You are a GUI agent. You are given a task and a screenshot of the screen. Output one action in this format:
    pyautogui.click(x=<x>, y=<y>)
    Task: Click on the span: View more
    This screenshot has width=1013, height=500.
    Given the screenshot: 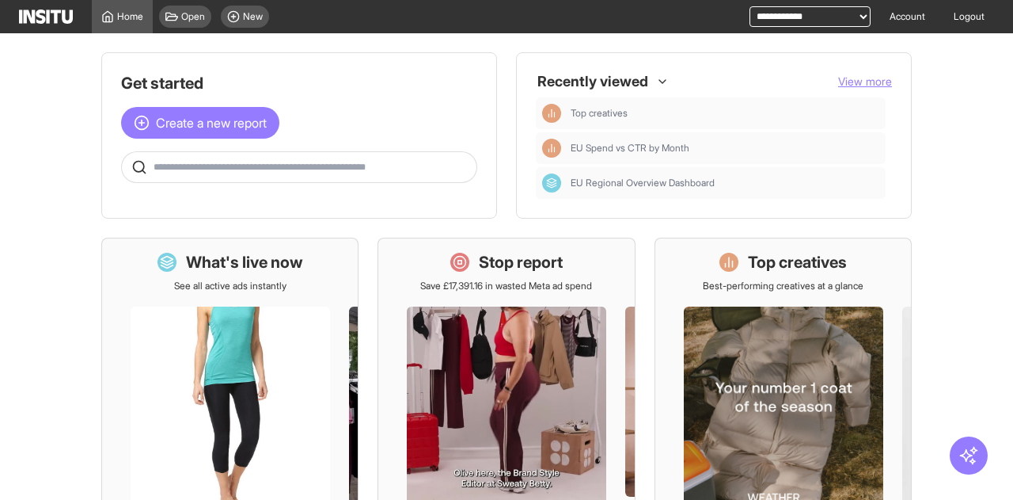 What is the action you would take?
    pyautogui.click(x=865, y=81)
    